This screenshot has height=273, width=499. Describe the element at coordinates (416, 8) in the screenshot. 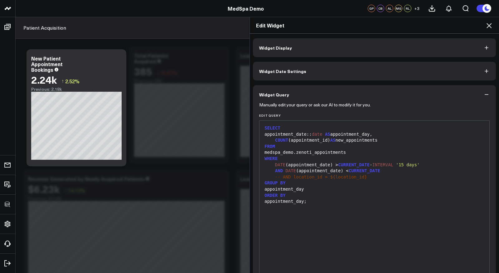

I see `button: +3` at that location.